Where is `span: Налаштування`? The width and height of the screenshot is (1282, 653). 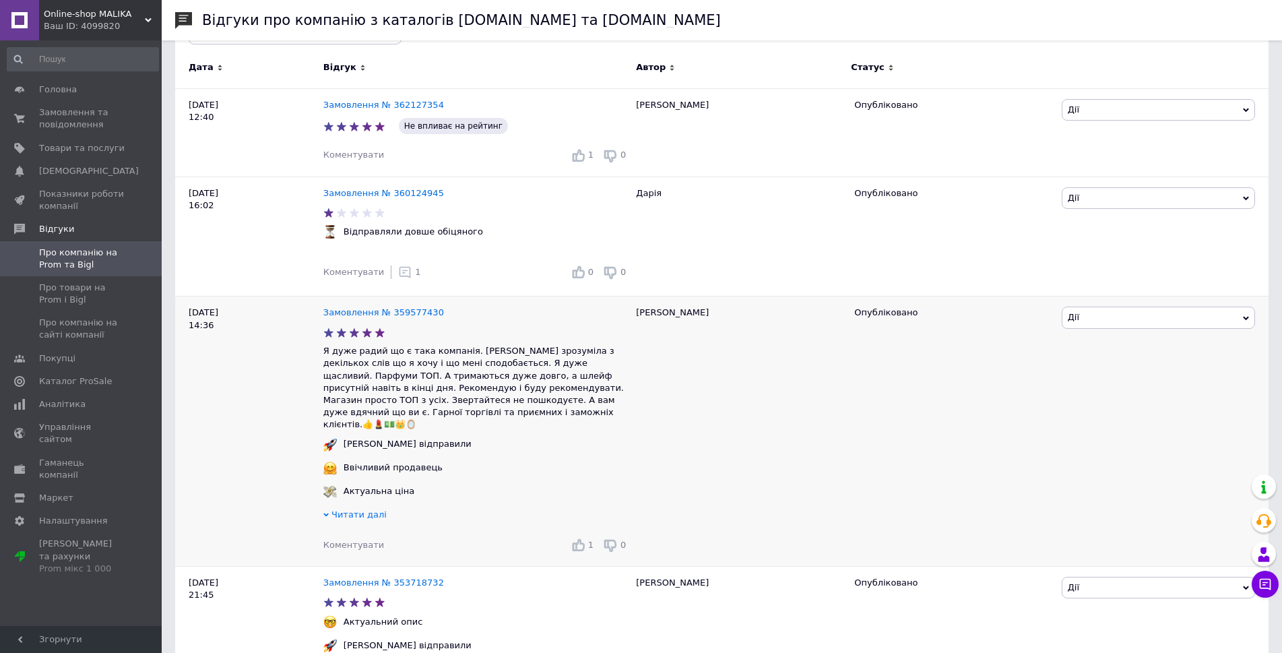
span: Налаштування is located at coordinates (73, 521).